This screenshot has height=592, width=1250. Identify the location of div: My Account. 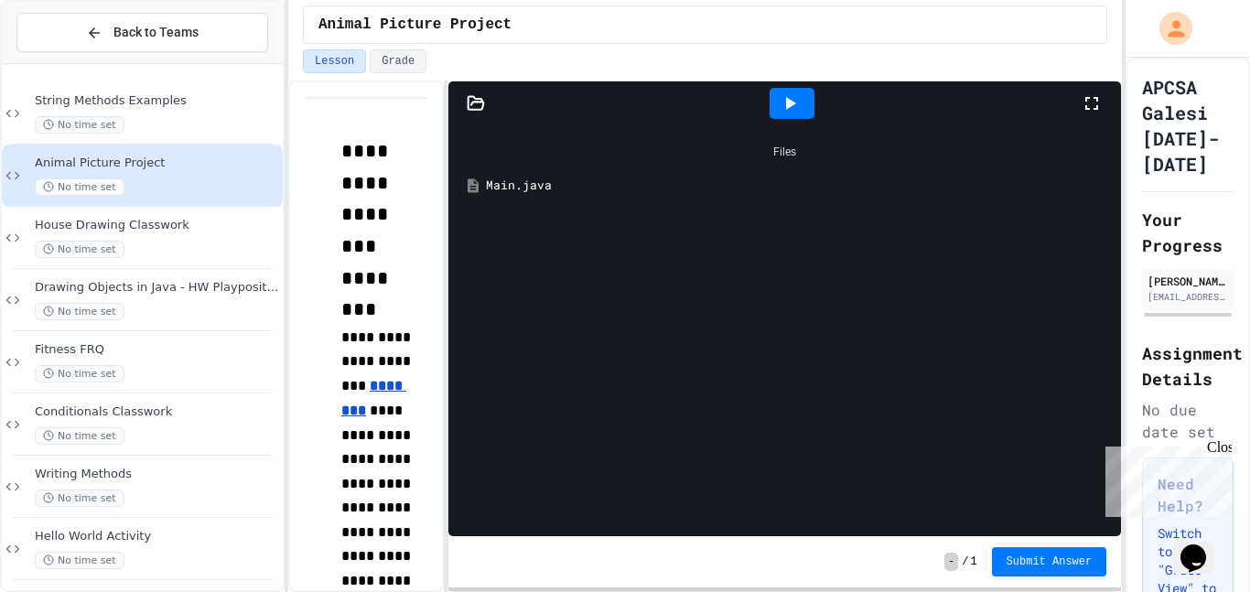
(1169, 28).